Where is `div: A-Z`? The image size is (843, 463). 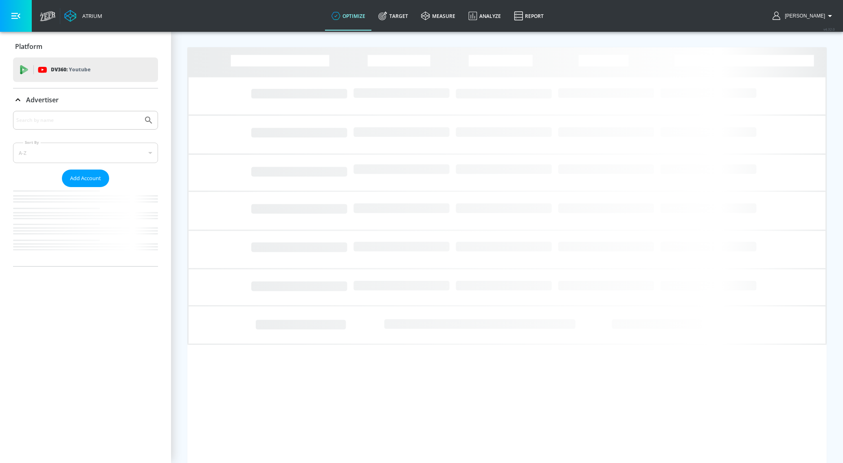 div: A-Z is located at coordinates (86, 153).